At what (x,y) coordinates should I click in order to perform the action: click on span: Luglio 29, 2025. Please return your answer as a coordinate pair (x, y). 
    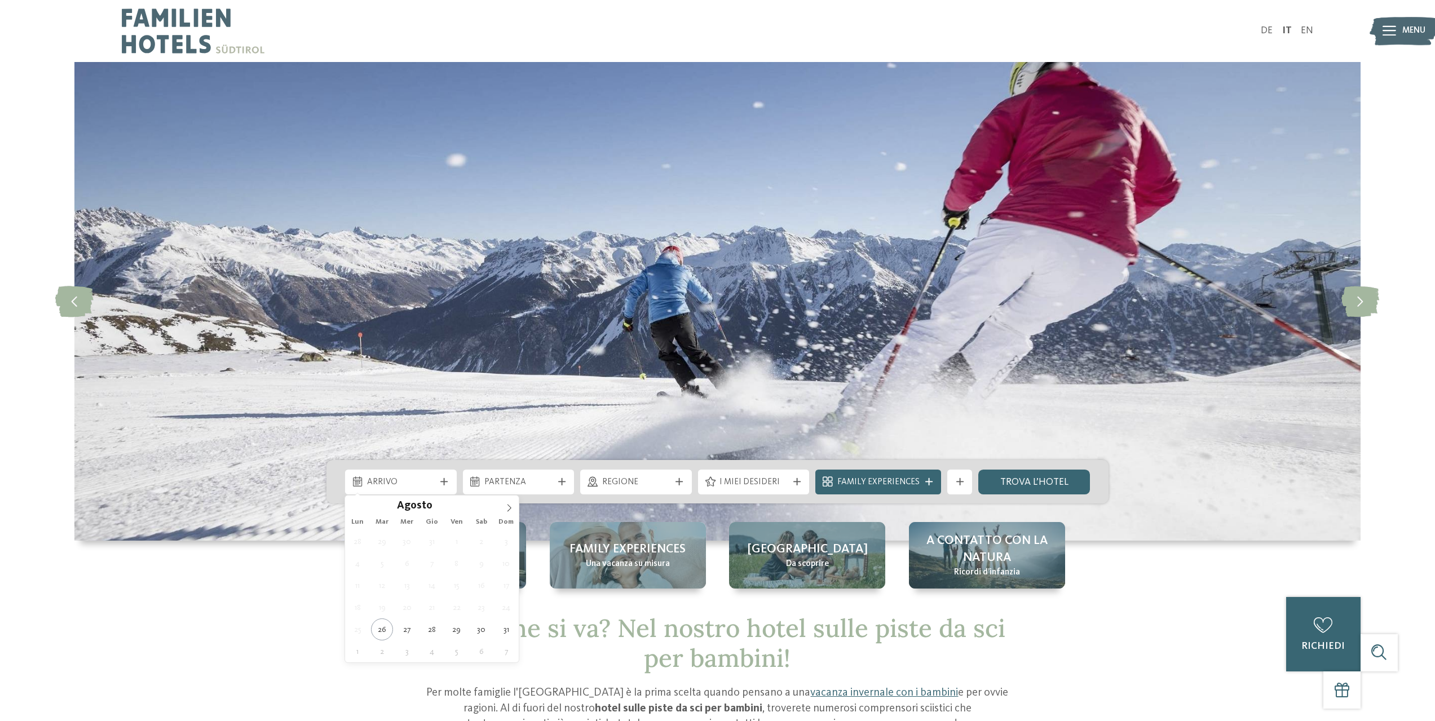
    Looking at the image, I should click on (382, 541).